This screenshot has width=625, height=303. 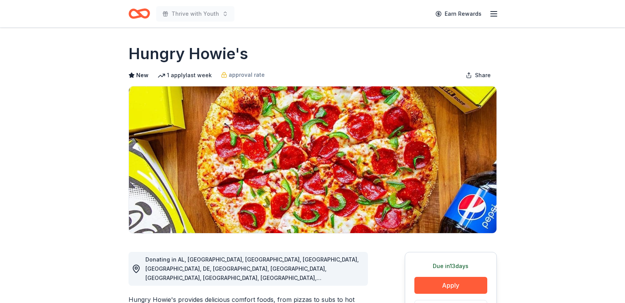 I want to click on button: Apply, so click(x=451, y=285).